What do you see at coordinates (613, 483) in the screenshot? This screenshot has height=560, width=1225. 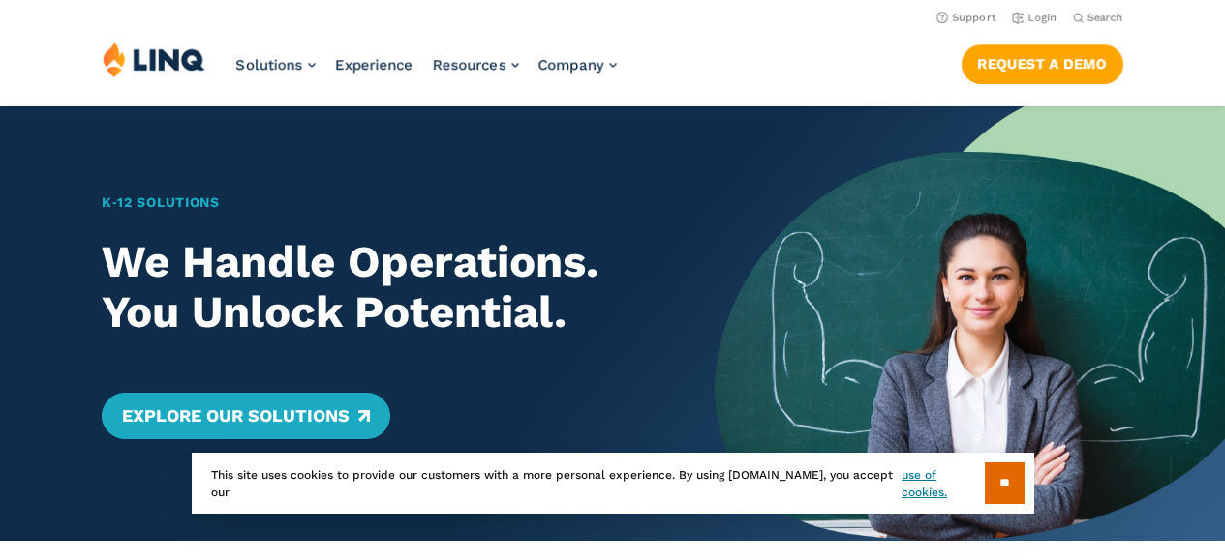 I see `div: This site uses cookies to provide our customers with a more personal experience. By using [DOMAIN...` at bounding box center [613, 483].